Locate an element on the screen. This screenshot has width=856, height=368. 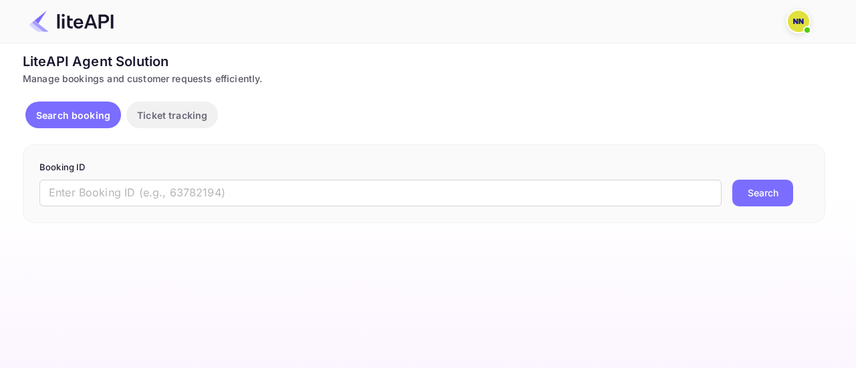
button: Search is located at coordinates (762, 193).